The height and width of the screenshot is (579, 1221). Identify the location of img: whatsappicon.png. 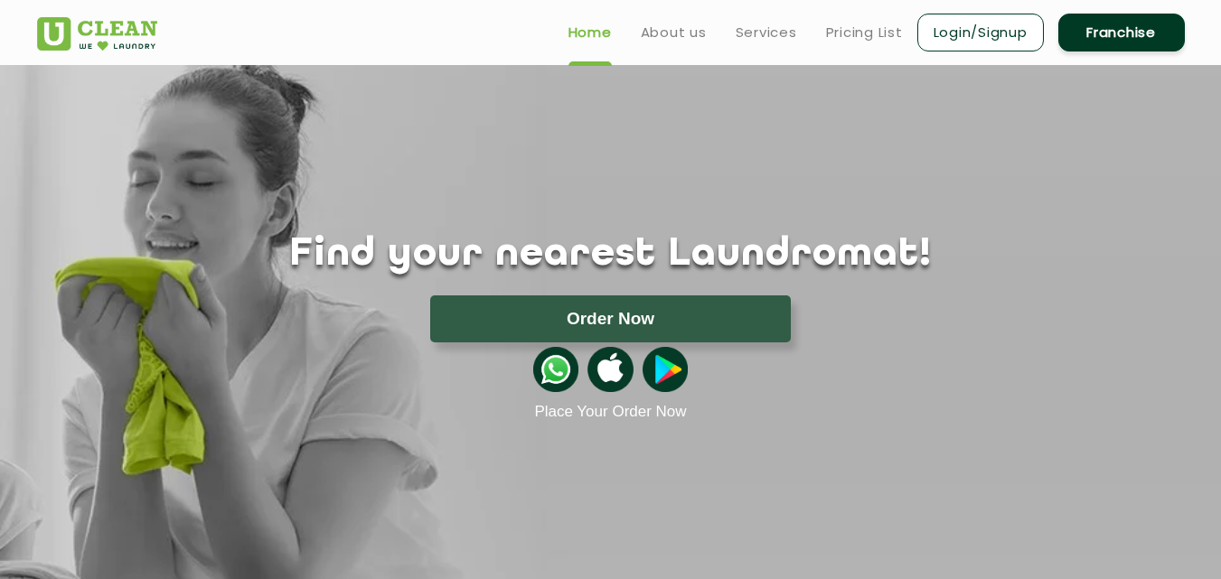
(556, 370).